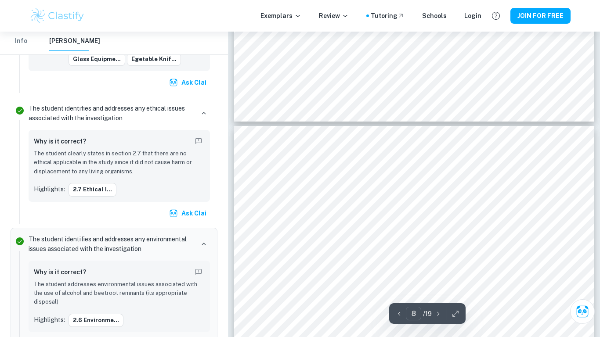 This screenshot has height=337, width=600. I want to click on button: JOIN FOR FREE, so click(540, 16).